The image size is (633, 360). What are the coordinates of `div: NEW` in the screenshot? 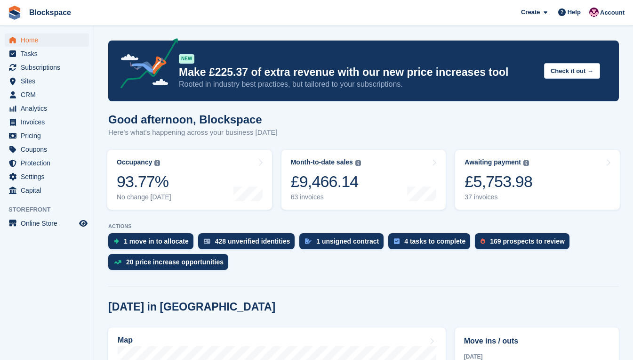 It's located at (186, 59).